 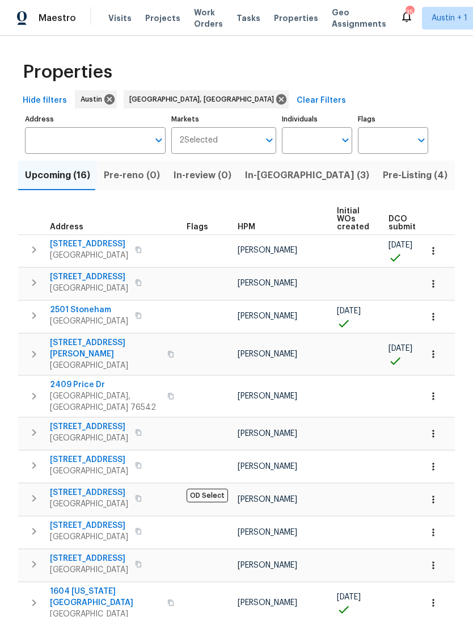 I want to click on span: Hide filters, so click(x=45, y=100).